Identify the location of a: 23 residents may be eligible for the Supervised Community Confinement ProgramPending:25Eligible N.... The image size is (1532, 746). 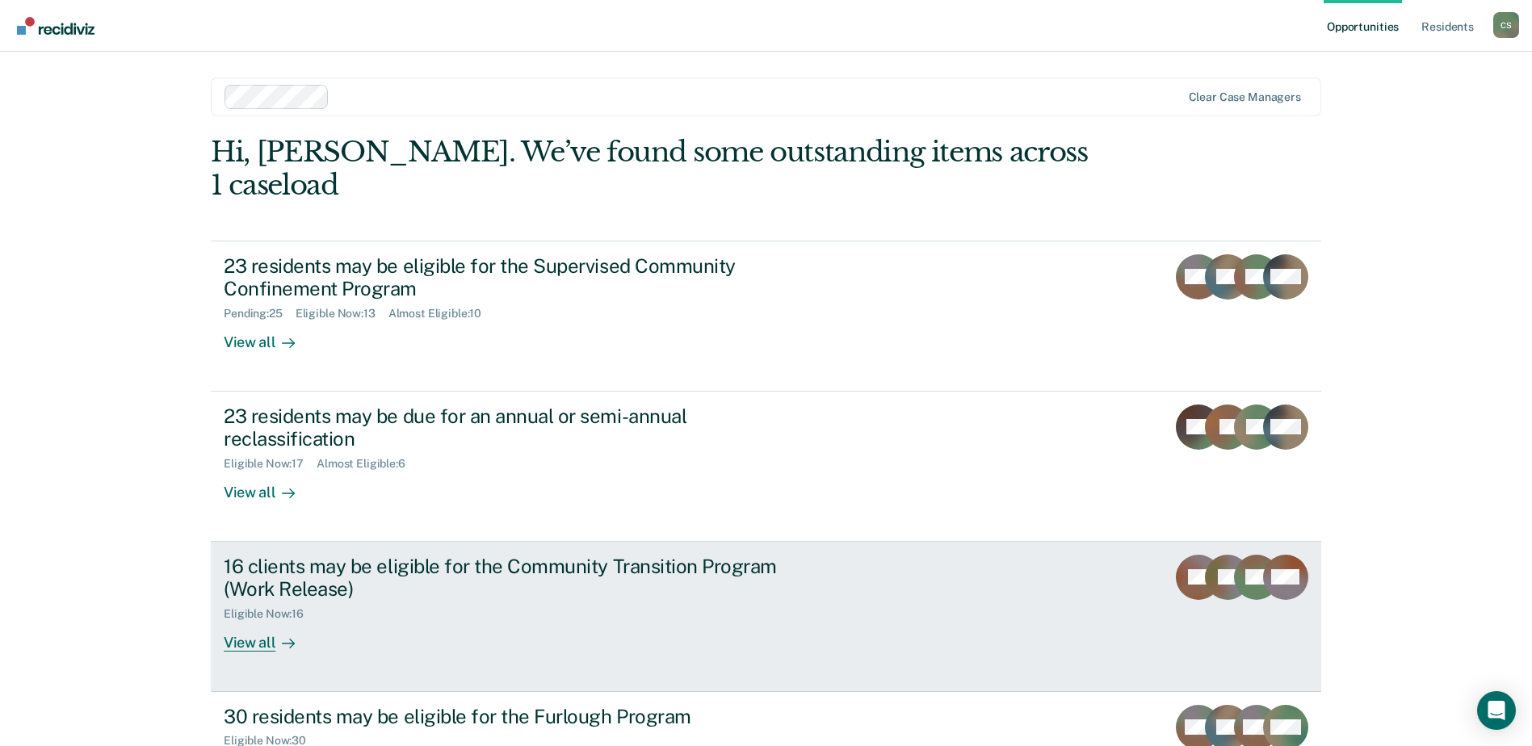
(766, 316).